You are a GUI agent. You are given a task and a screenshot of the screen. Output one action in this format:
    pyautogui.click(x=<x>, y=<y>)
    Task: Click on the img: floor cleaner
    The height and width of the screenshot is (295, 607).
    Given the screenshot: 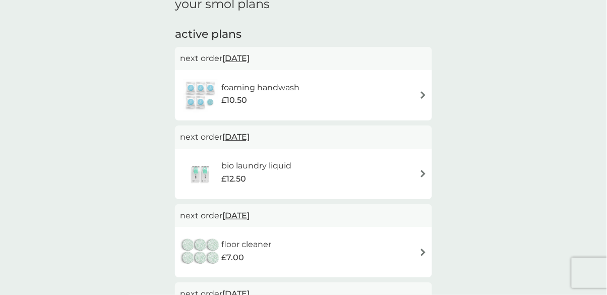 What is the action you would take?
    pyautogui.click(x=201, y=252)
    